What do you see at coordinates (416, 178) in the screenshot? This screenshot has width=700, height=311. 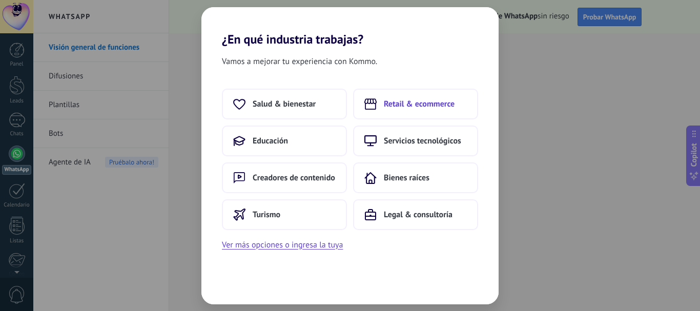 I see `button: Bienes raíces` at bounding box center [416, 178].